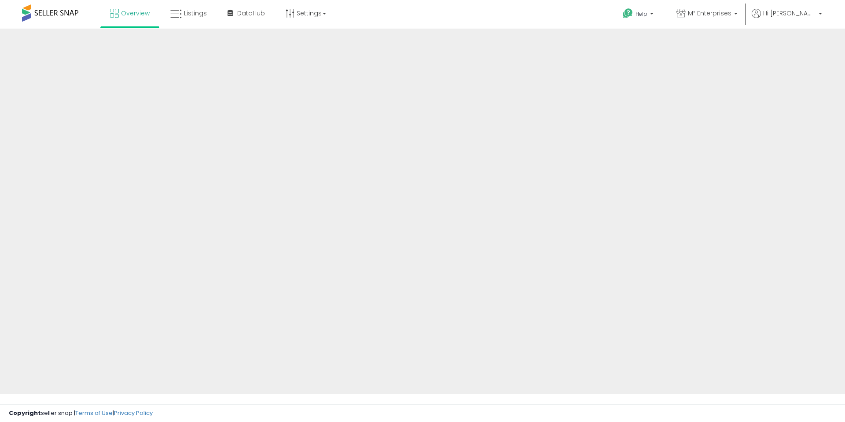  Describe the element at coordinates (641, 14) in the screenshot. I see `span: Help` at that location.